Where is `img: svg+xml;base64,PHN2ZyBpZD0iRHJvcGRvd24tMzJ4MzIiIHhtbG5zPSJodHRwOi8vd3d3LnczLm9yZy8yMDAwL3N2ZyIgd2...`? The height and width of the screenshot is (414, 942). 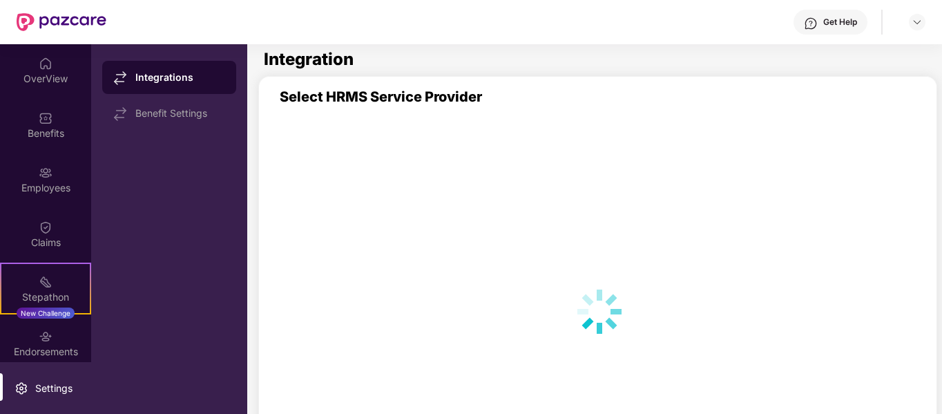
img: svg+xml;base64,PHN2ZyBpZD0iRHJvcGRvd24tMzJ4MzIiIHhtbG5zPSJodHRwOi8vd3d3LnczLm9yZy8yMDAwL3N2ZyIgd2... is located at coordinates (917, 22).